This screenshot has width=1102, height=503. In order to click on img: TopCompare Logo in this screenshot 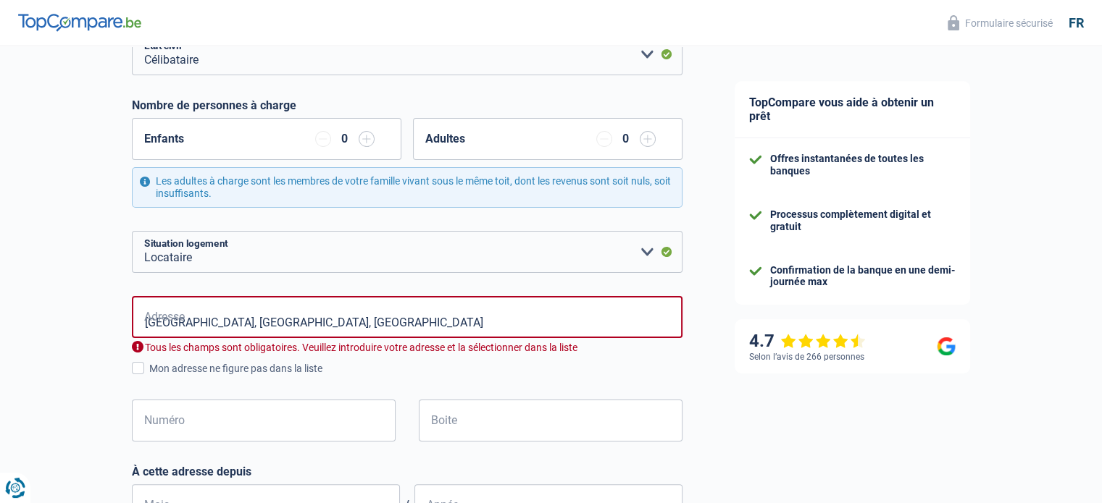, I will do `click(80, 22)`.